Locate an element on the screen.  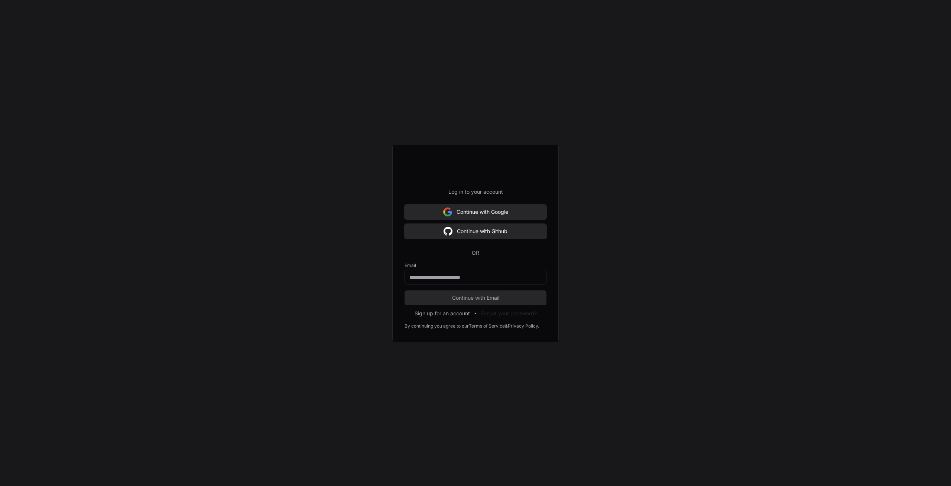
span: Continue with Email is located at coordinates (476, 298).